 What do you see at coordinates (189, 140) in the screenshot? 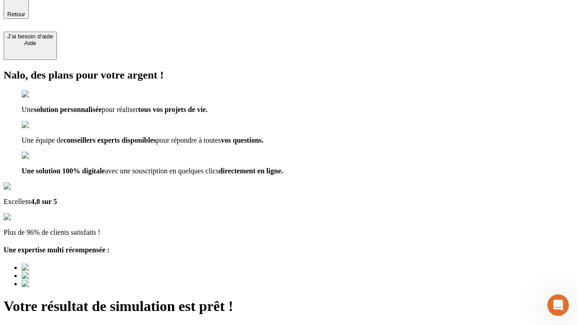
I see `span: pour répondre à toutes` at bounding box center [189, 140].